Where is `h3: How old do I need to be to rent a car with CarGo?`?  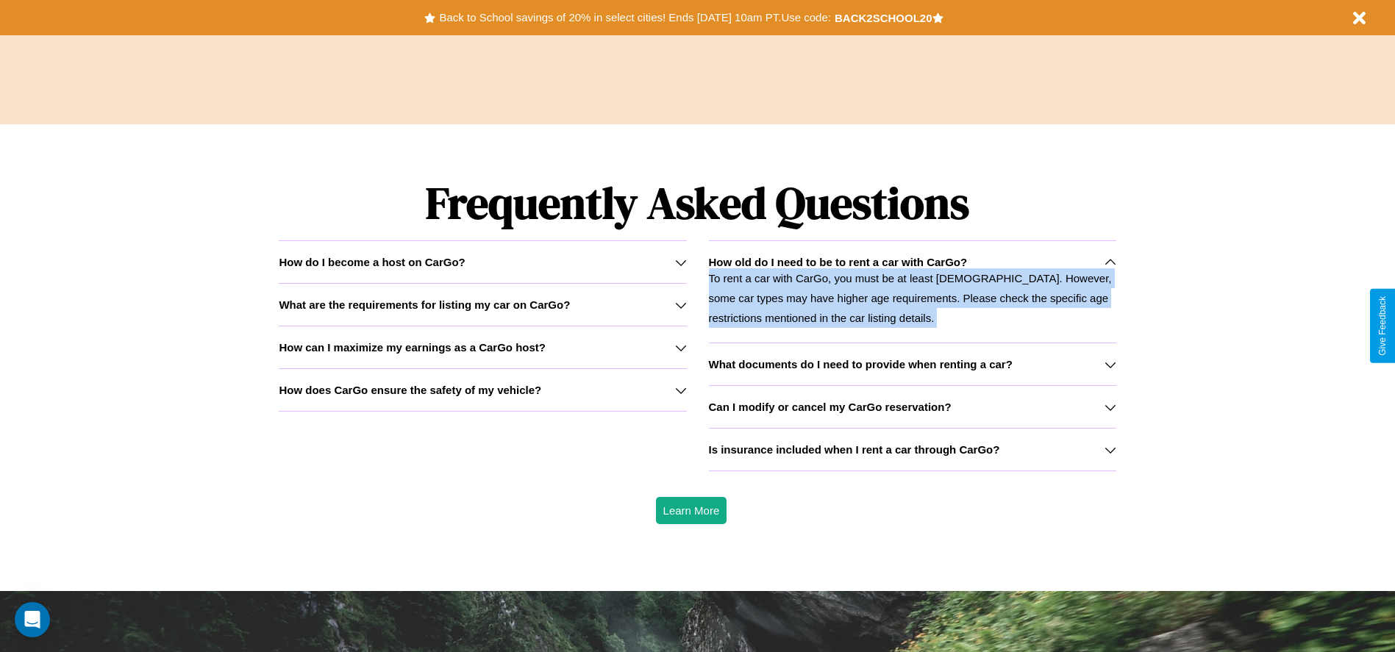 h3: How old do I need to be to rent a car with CarGo? is located at coordinates (838, 262).